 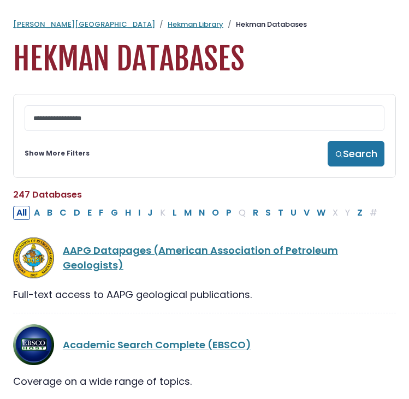 What do you see at coordinates (188, 213) in the screenshot?
I see `button: Filter Results M` at bounding box center [188, 213].